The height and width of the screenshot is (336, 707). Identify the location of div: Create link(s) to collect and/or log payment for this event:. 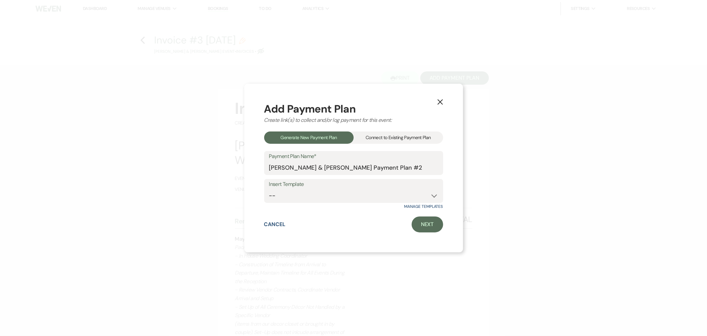
(354, 120).